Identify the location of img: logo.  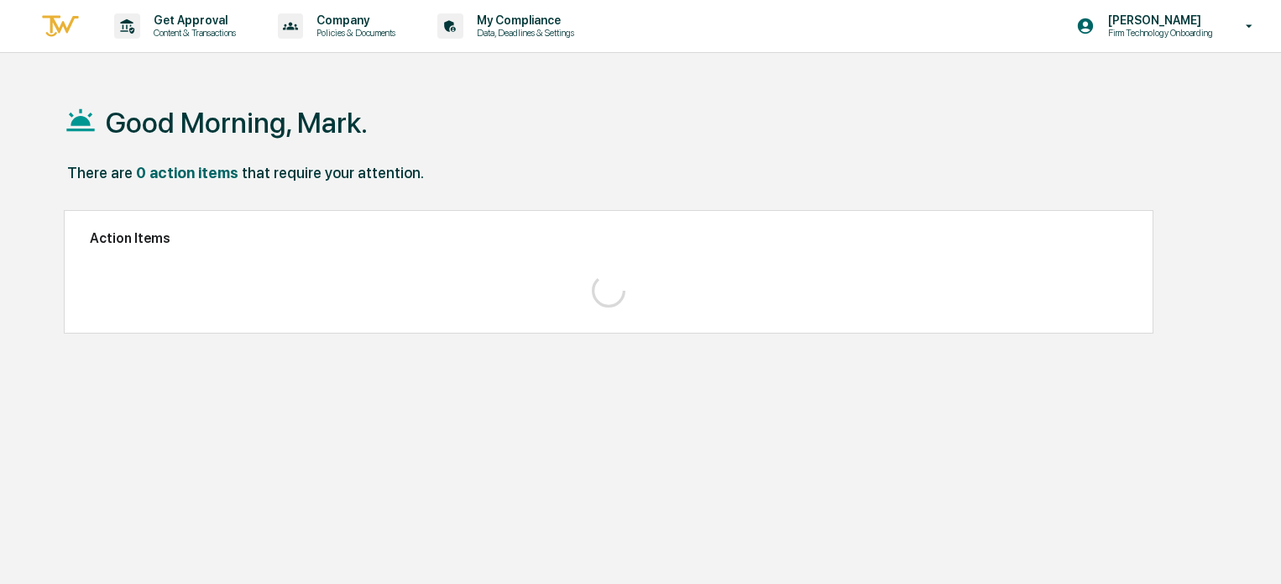
(60, 26).